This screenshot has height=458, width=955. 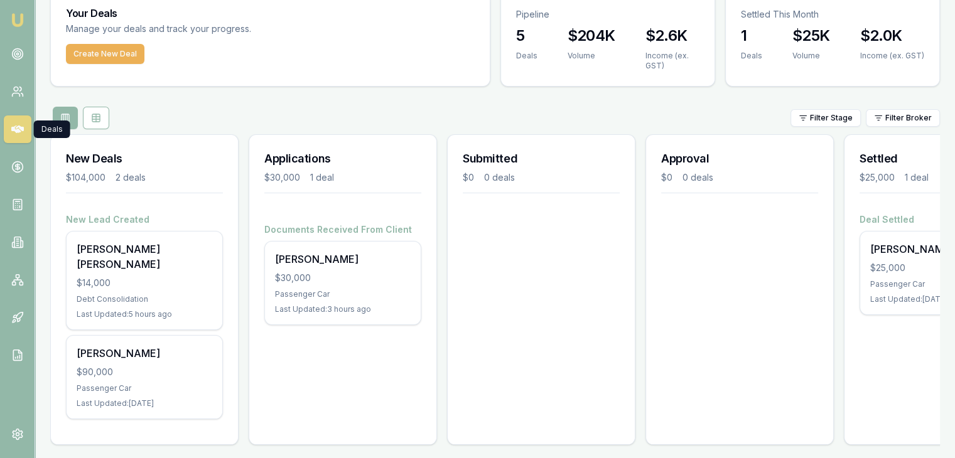 What do you see at coordinates (892, 36) in the screenshot?
I see `h3: $2.0K` at bounding box center [892, 36].